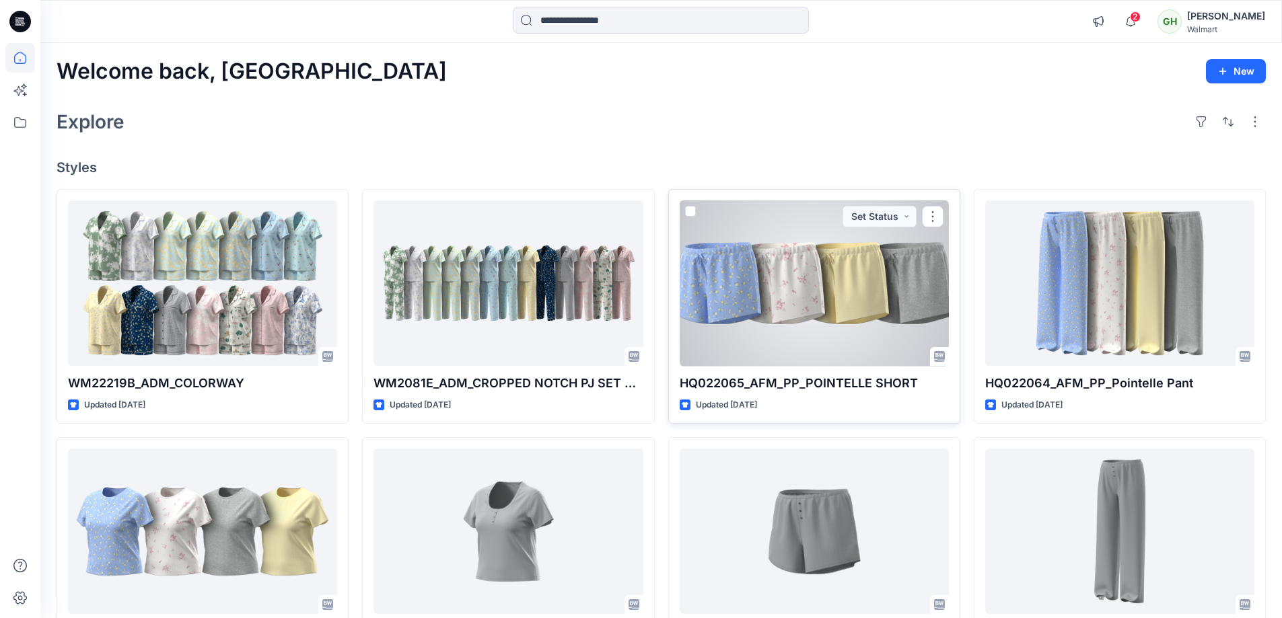 The height and width of the screenshot is (618, 1282). What do you see at coordinates (203, 383) in the screenshot?
I see `p: WM22219B_ADM_COLORWAY` at bounding box center [203, 383].